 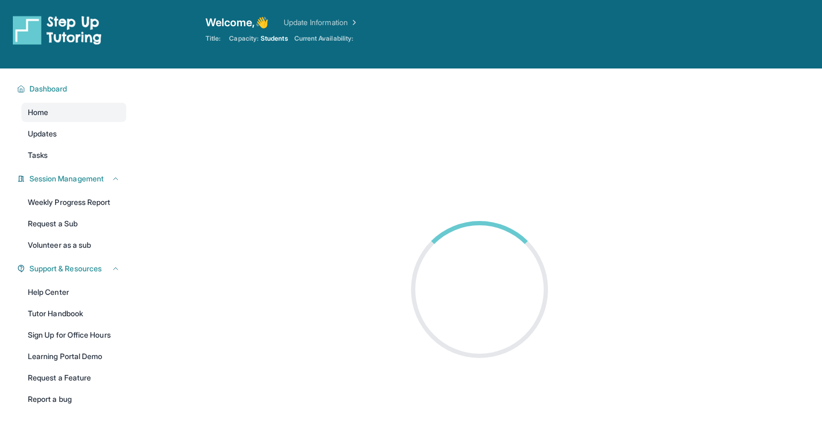 I want to click on span: Session Management, so click(x=66, y=179).